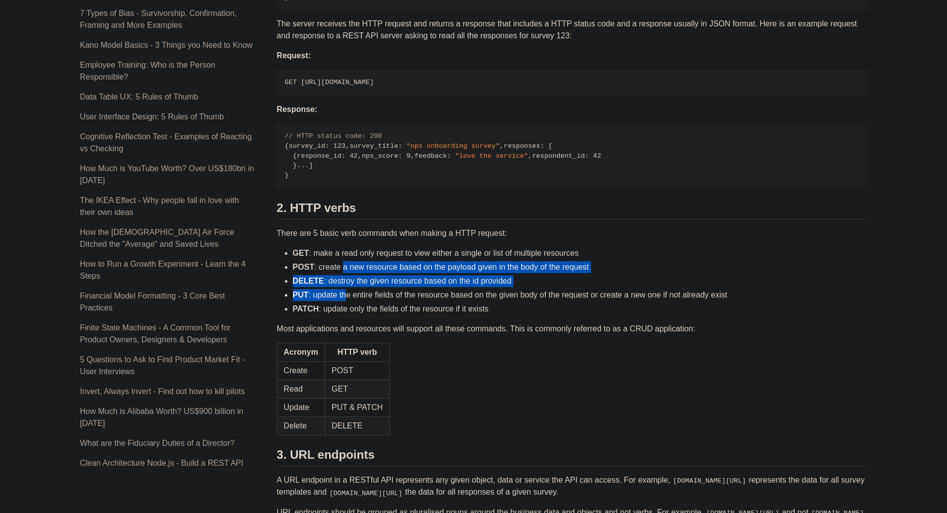 Image resolution: width=947 pixels, height=513 pixels. Describe the element at coordinates (301, 253) in the screenshot. I see `strong: GET` at that location.